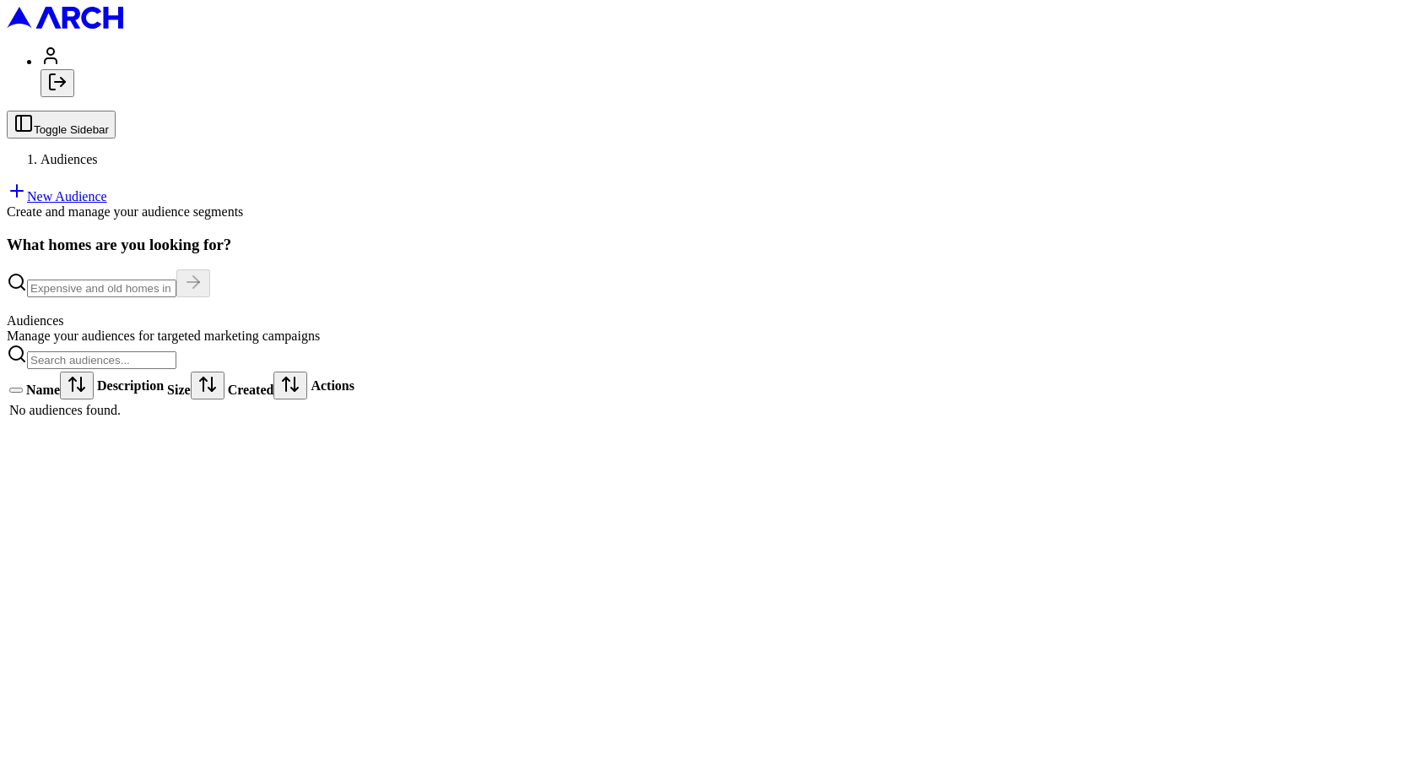 This screenshot has width=1417, height=766. What do you see at coordinates (708, 245) in the screenshot?
I see `h3: What homes are you looking for?` at bounding box center [708, 245].